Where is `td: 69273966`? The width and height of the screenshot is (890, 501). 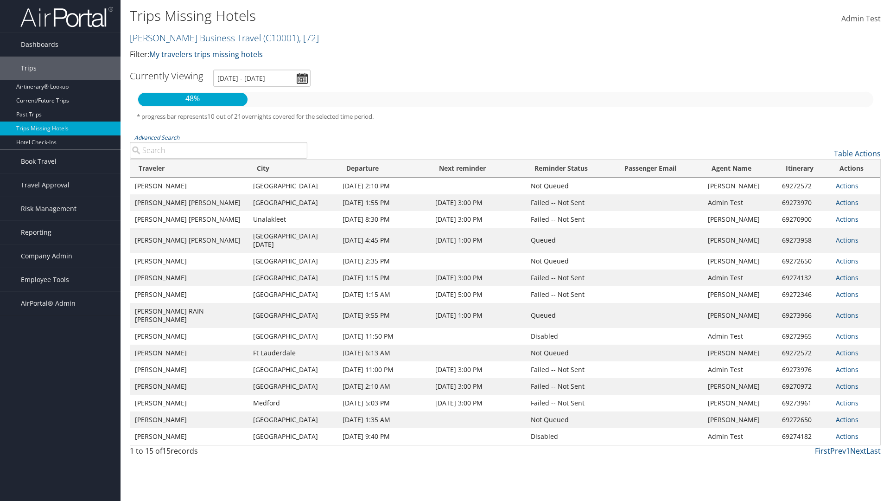
td: 69273966 is located at coordinates (804, 315).